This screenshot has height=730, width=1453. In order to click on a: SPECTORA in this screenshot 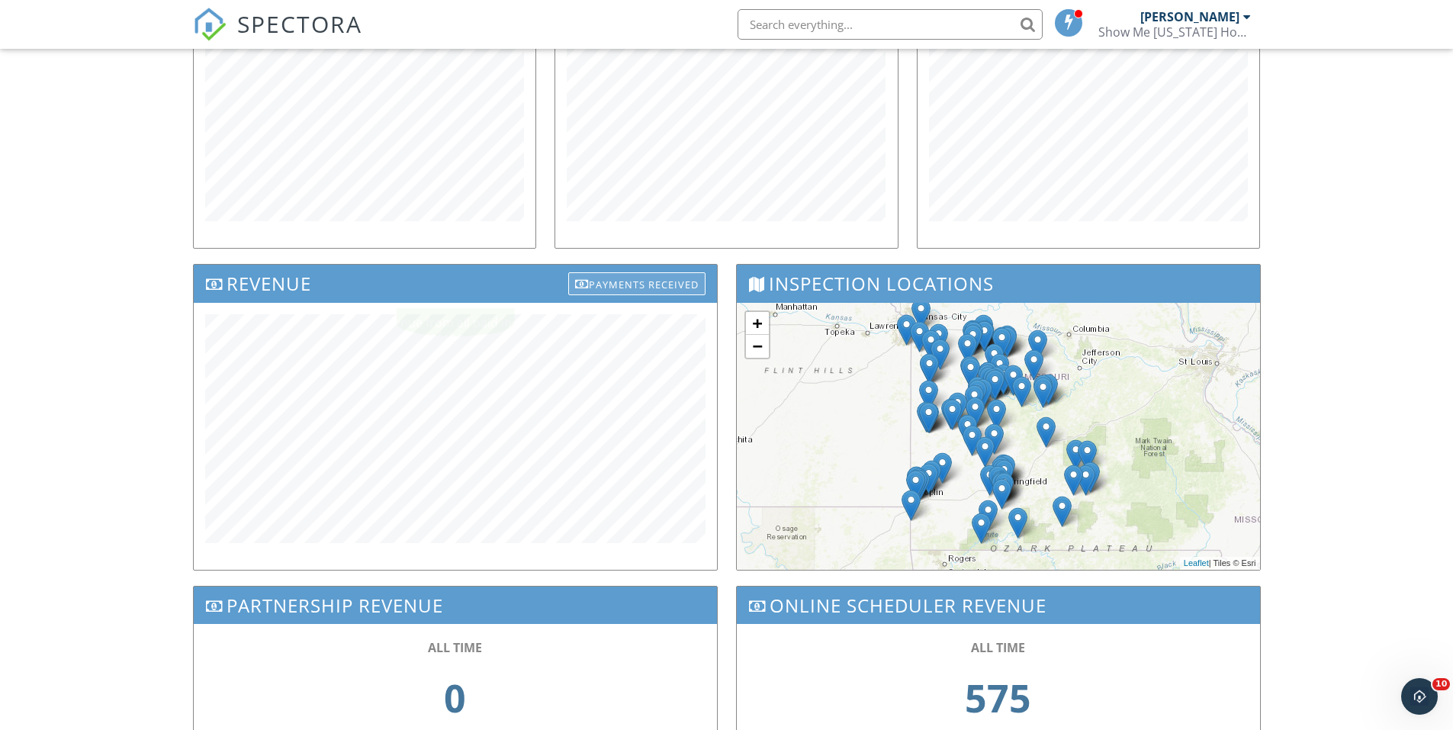, I will do `click(278, 37)`.